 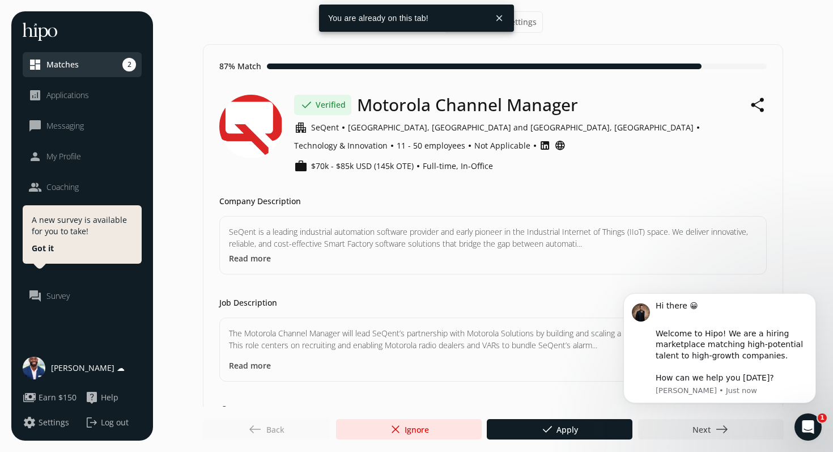 I want to click on p: The Motorola Channel Manager will lead SeQent’s partnership with Motorola Solutions by building a..., so click(x=493, y=339).